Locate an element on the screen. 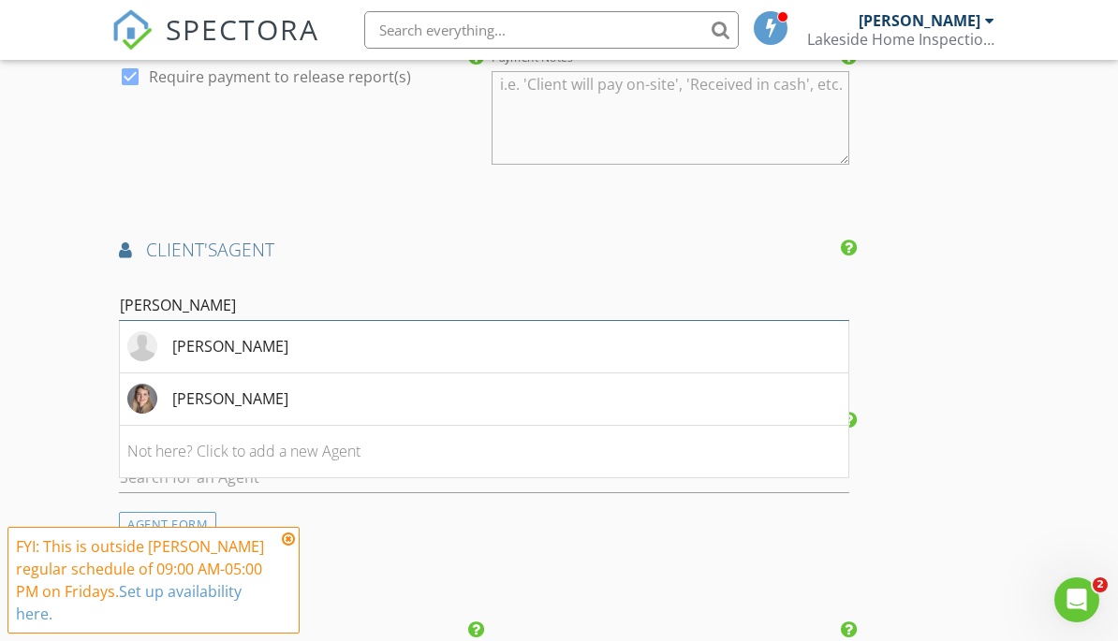 This screenshot has height=641, width=1118. img: default-user-f0147aede5fd5fa78ca7ade42f37bd4542148d508eef1c3d3ea960f66861d68b.jpg is located at coordinates (142, 346).